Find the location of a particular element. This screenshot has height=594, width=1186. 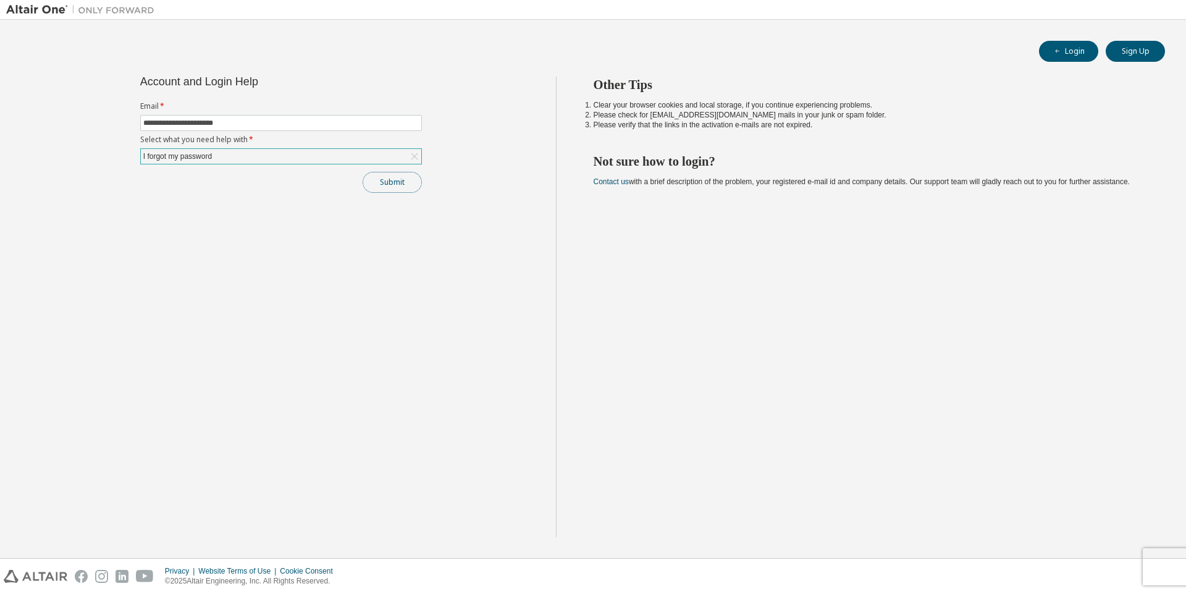

li: Please verify that the links in the activation e-mails are not expired. is located at coordinates (868, 125).